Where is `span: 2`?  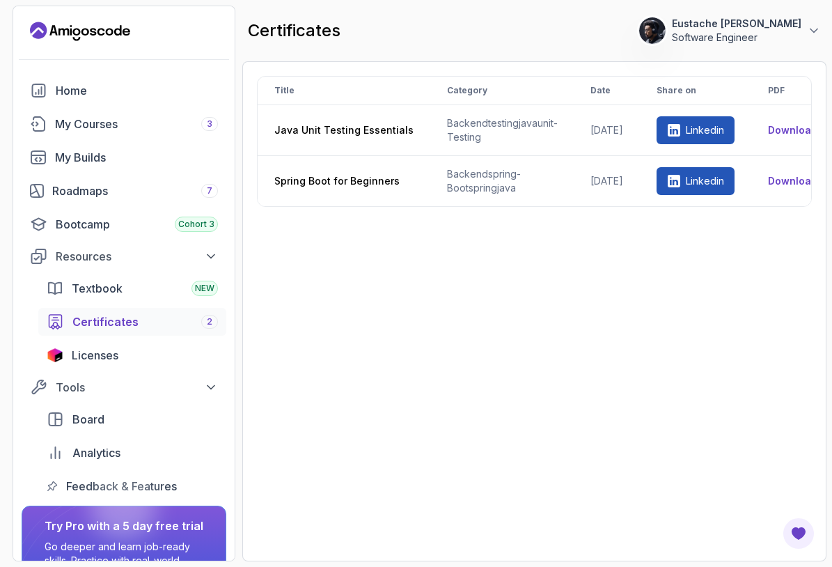
span: 2 is located at coordinates (210, 322).